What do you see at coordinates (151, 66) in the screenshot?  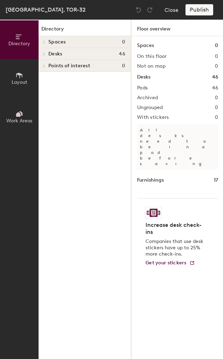 I see `h2: Not on map` at bounding box center [151, 66].